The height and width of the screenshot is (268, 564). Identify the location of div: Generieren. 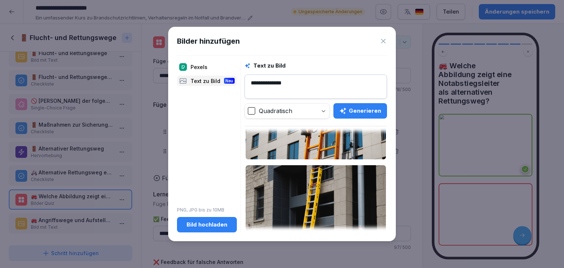
(360, 111).